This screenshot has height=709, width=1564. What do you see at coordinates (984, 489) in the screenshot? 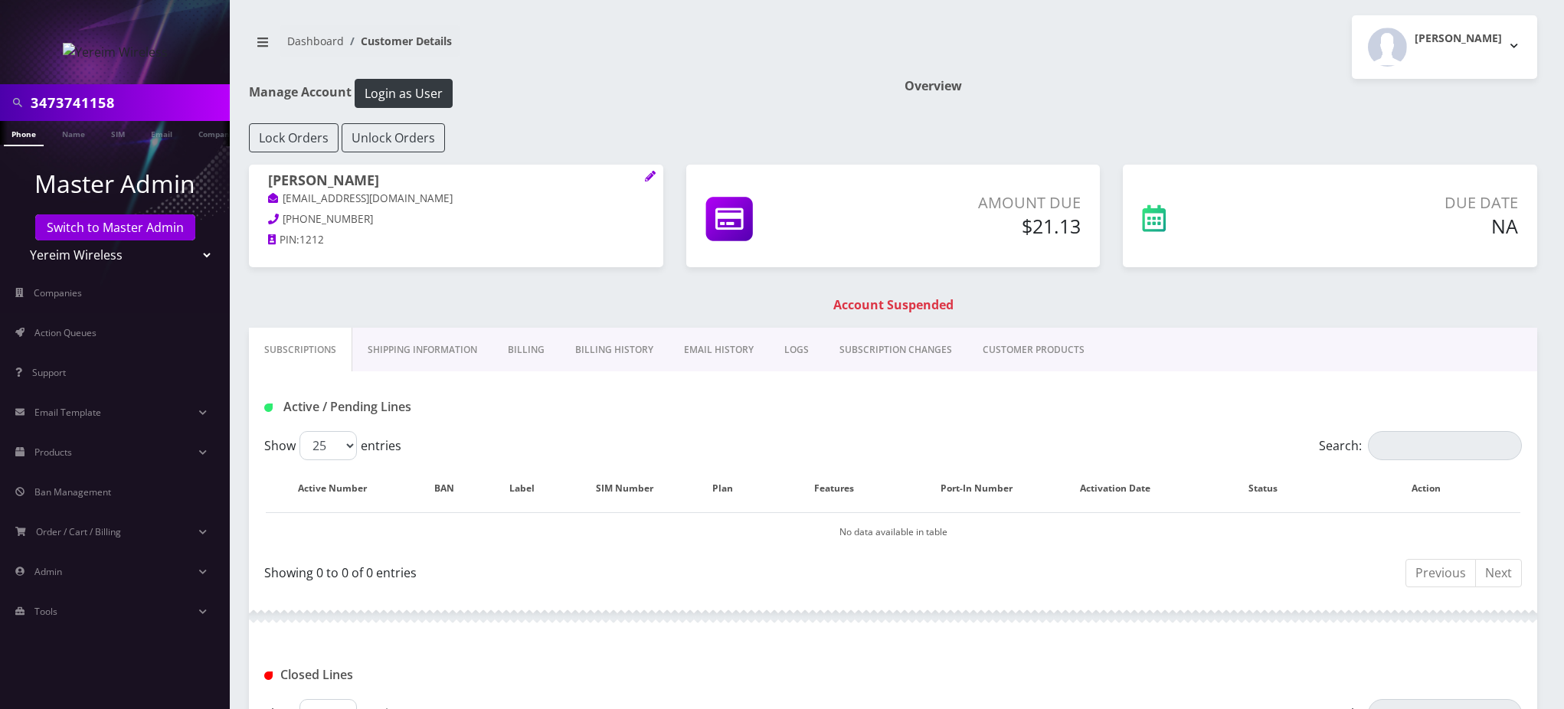
I see `th: Port-In Number: activate to sort column ascending` at bounding box center [984, 489].